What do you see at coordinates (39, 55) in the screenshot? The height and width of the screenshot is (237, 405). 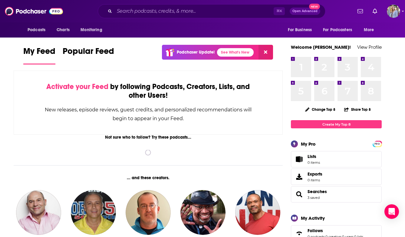 I see `a: My Feed` at bounding box center [39, 55].